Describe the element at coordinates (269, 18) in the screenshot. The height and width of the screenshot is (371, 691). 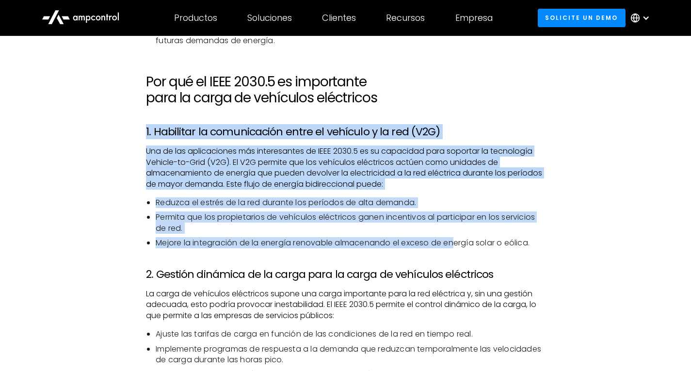
I see `div: Soluciones` at that location.